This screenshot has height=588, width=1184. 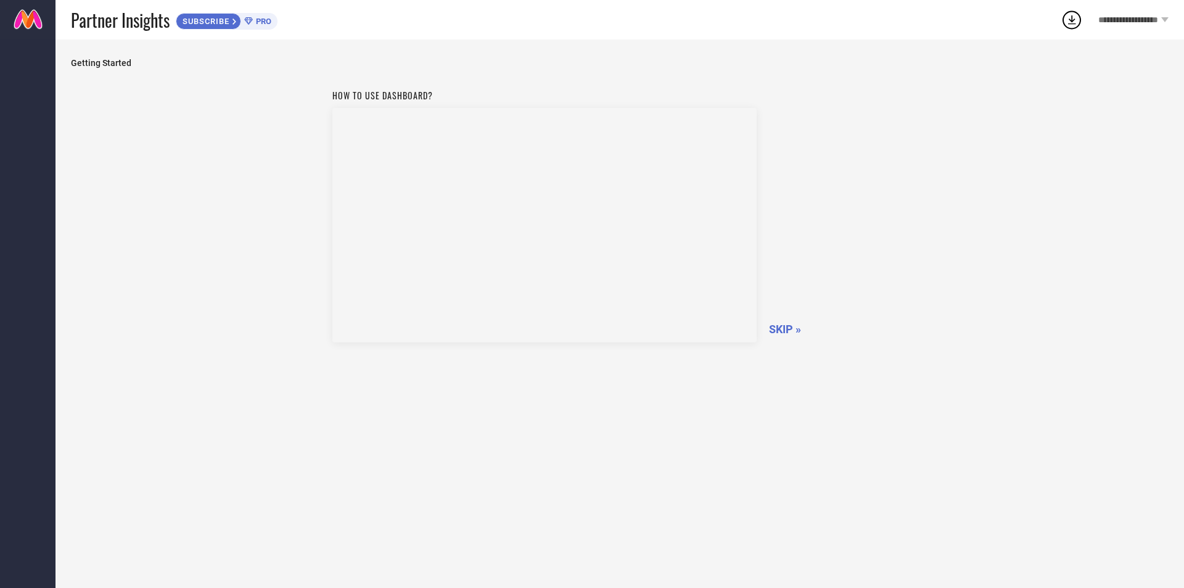 I want to click on span: Getting Started, so click(x=620, y=63).